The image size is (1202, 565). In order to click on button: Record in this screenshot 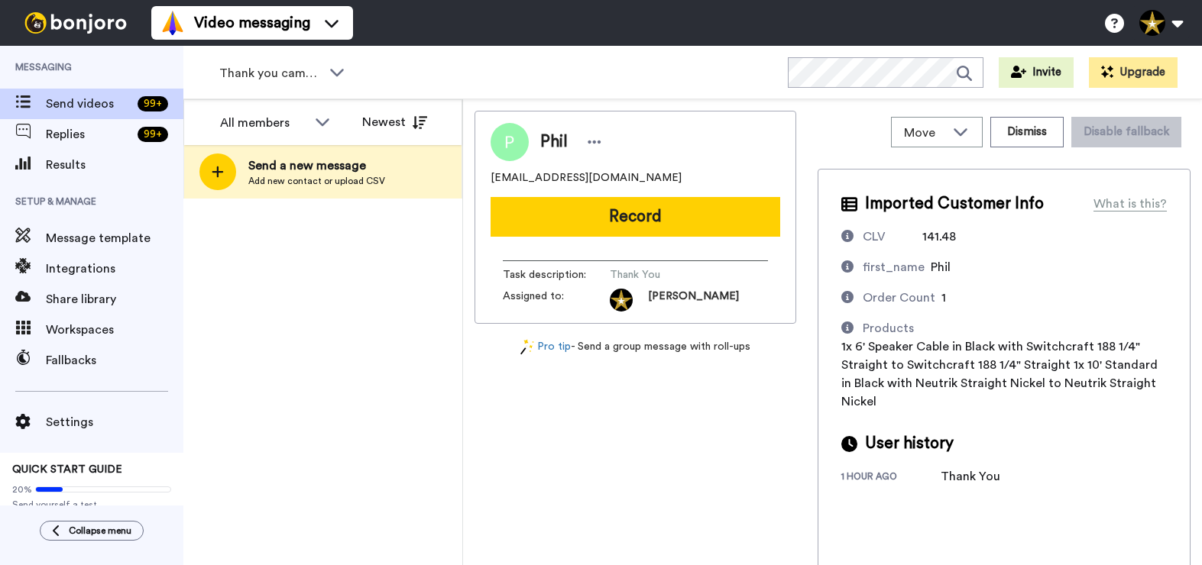, I will do `click(635, 217)`.